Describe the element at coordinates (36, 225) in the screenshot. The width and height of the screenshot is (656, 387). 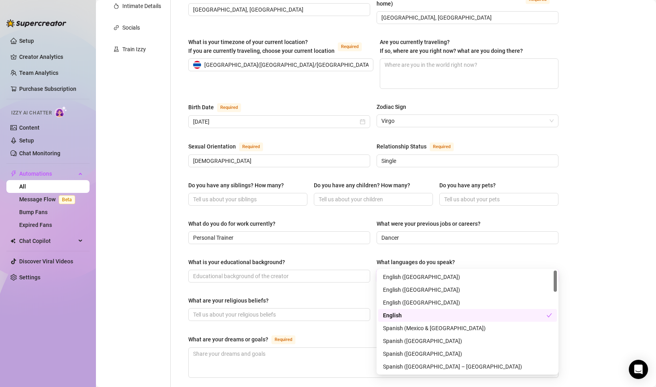
I see `a: Expired Fans` at that location.